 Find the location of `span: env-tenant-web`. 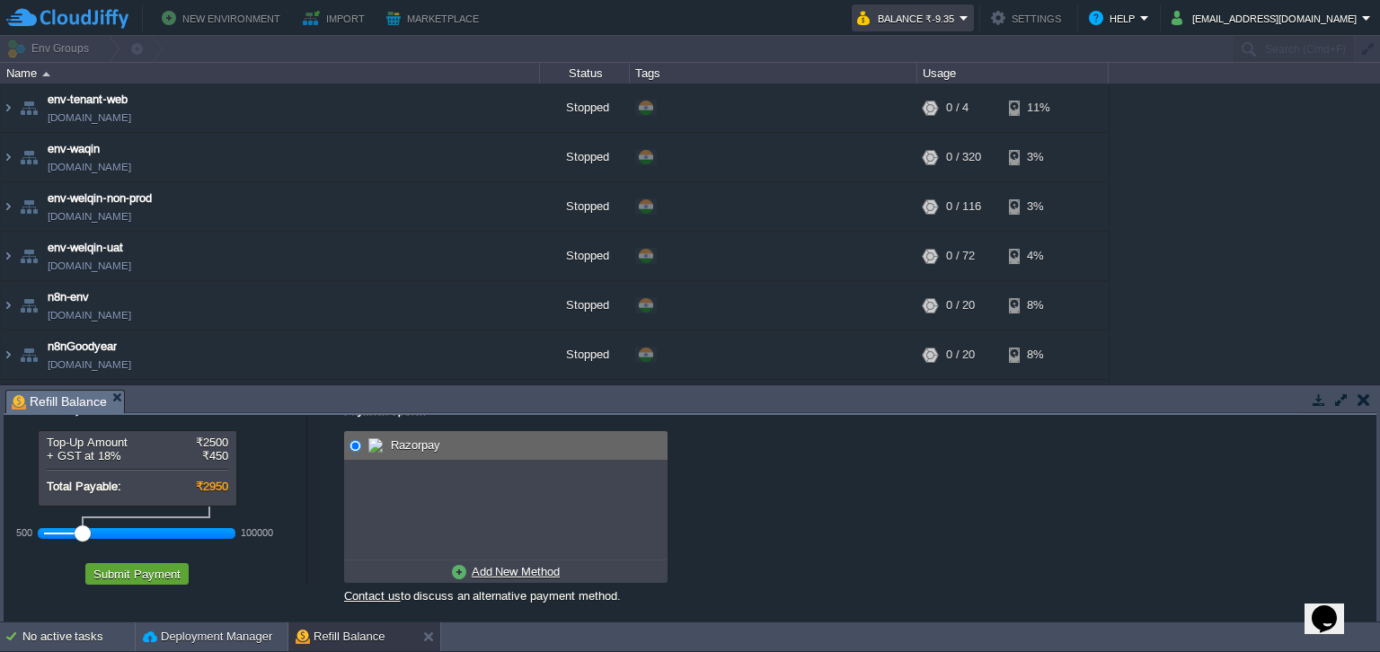

span: env-tenant-web is located at coordinates (87, 100).